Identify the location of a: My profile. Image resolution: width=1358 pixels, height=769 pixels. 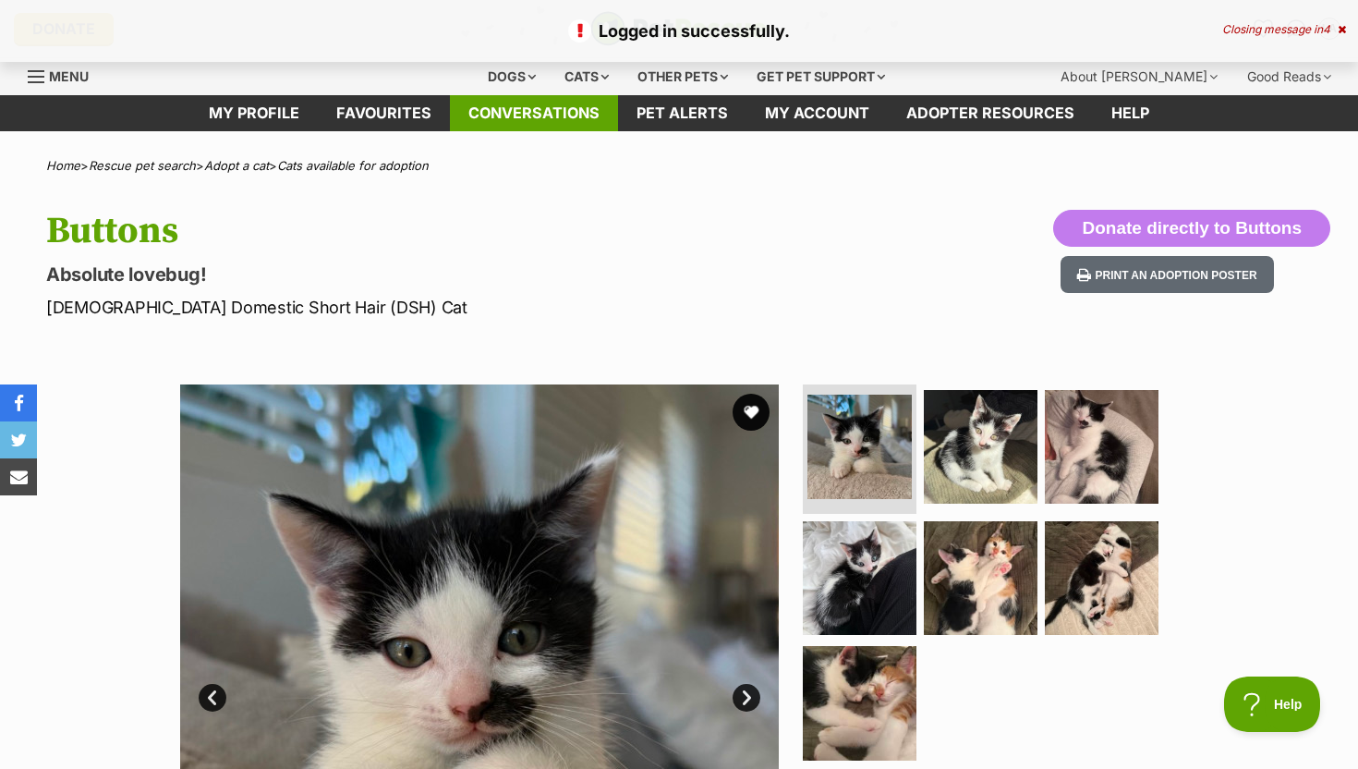
(254, 113).